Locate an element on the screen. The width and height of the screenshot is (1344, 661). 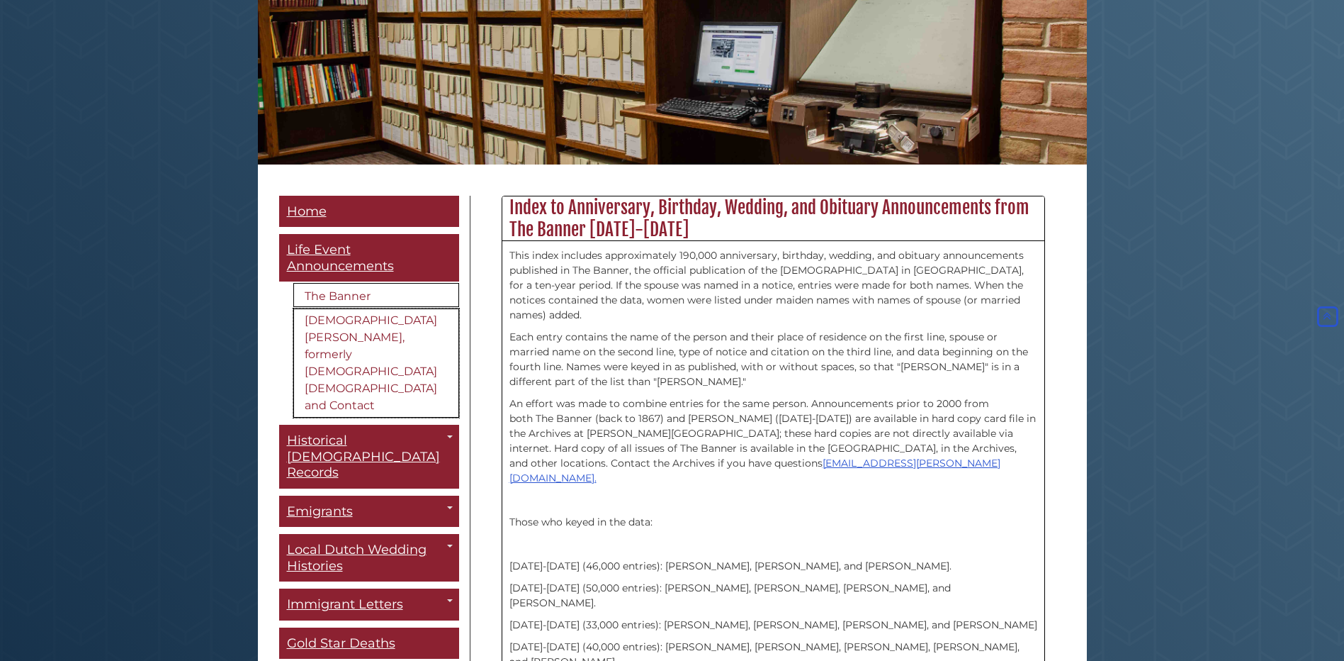
span: Home is located at coordinates (307, 211).